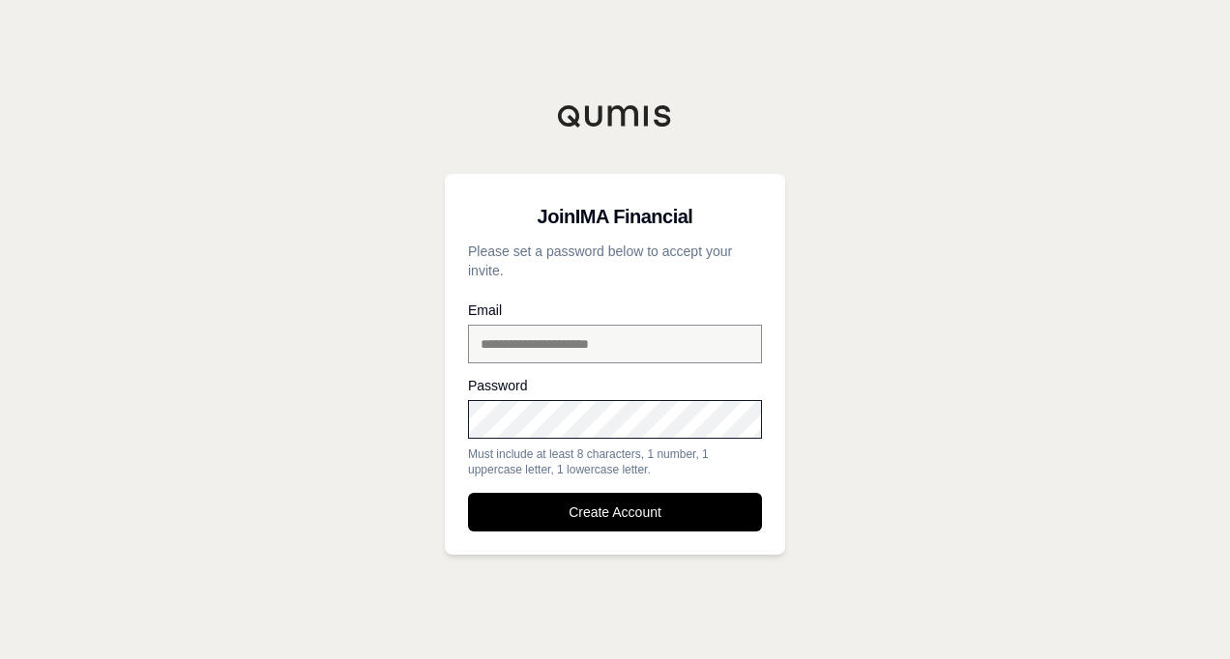  What do you see at coordinates (615, 217) in the screenshot?
I see `h3: Join IMA Financial` at bounding box center [615, 217].